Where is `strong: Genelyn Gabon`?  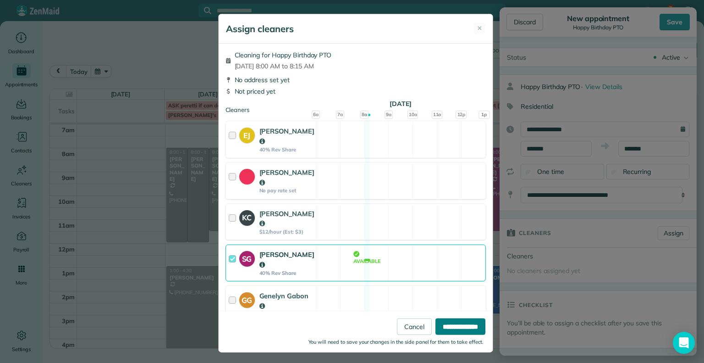
strong: Genelyn Gabon is located at coordinates (284, 300).